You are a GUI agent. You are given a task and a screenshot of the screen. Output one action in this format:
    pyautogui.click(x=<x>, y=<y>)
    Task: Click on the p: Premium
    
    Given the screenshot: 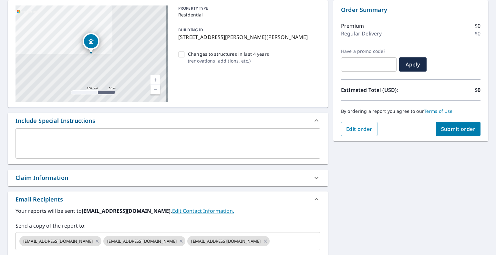 What is the action you would take?
    pyautogui.click(x=352, y=26)
    